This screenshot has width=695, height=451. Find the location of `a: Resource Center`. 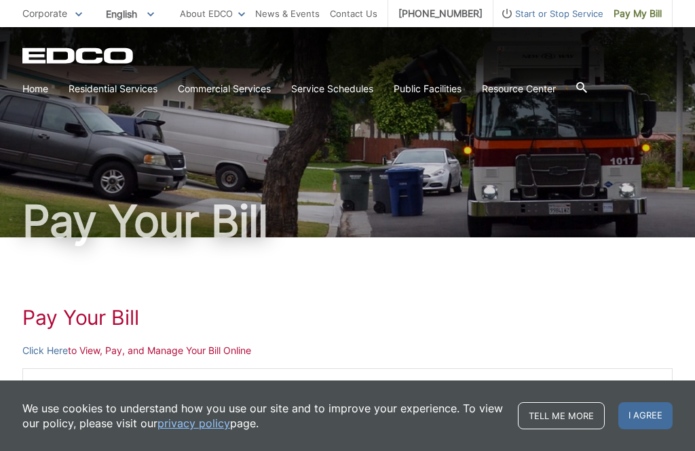

a: Resource Center is located at coordinates (518, 89).